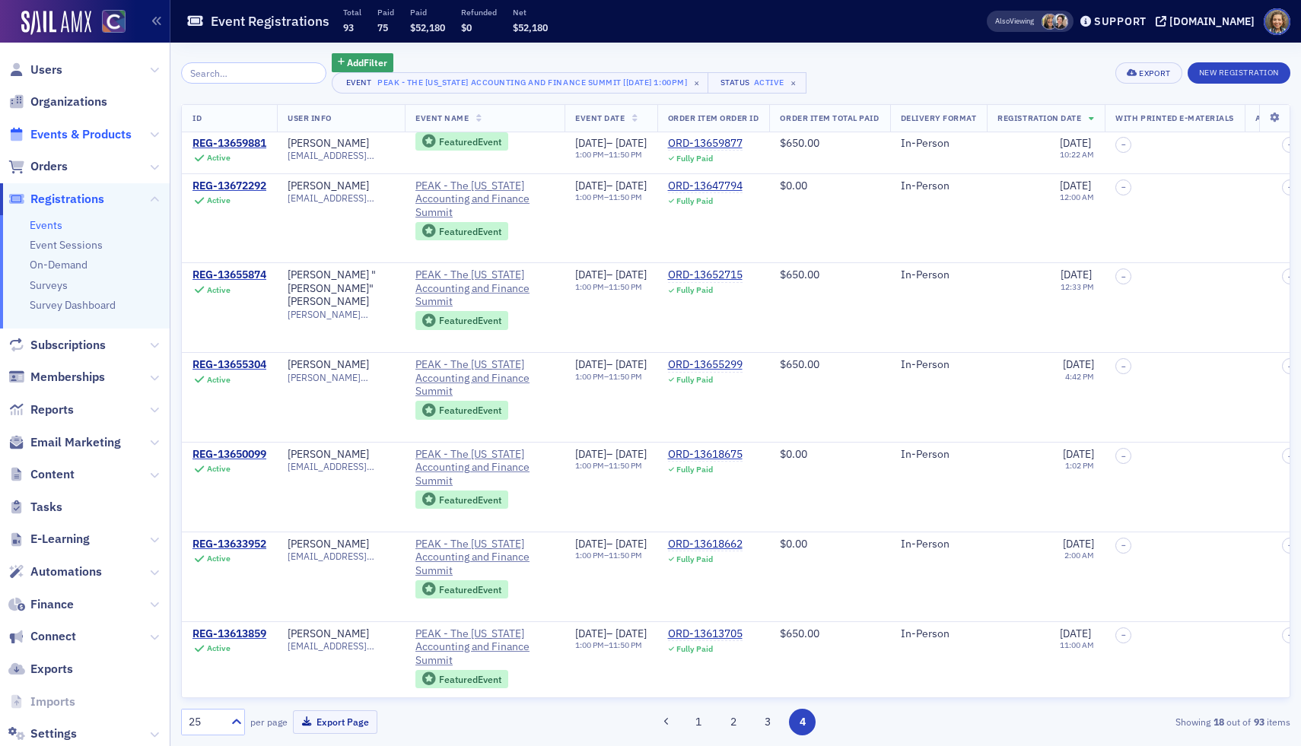 This screenshot has height=746, width=1301. What do you see at coordinates (58, 102) in the screenshot?
I see `a: Organizations` at bounding box center [58, 102].